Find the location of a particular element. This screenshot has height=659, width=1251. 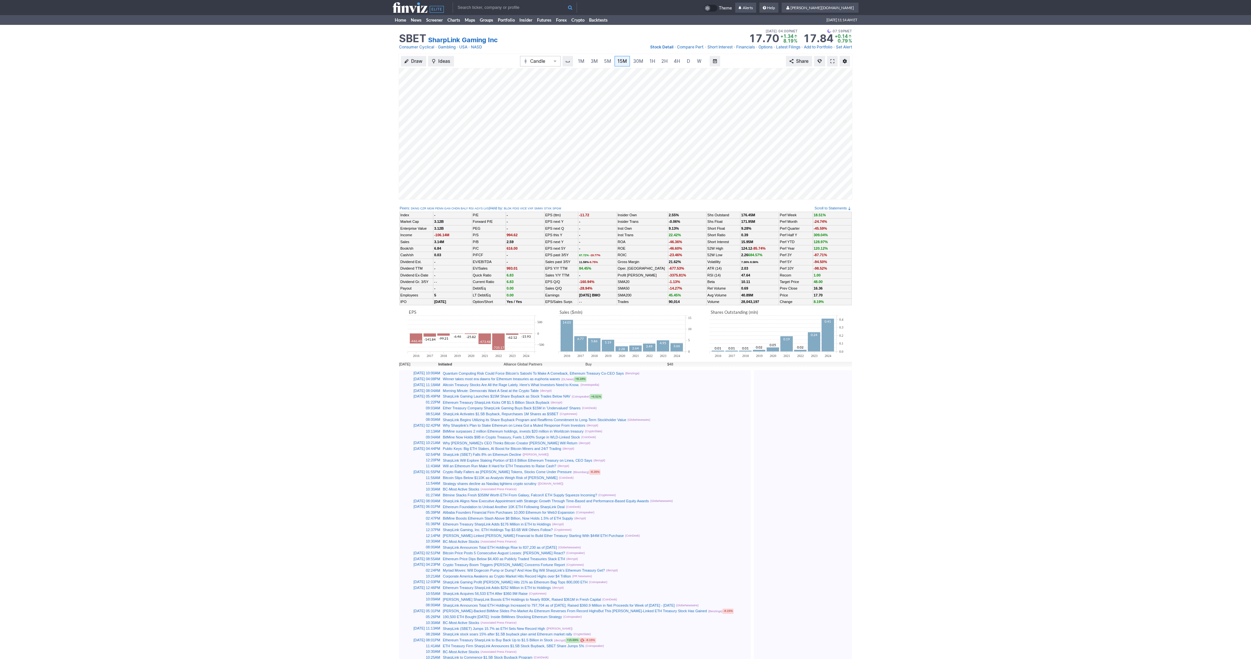

a: SharpLink (SBET) Falls 8% on Ethereum Decline is located at coordinates (482, 454).